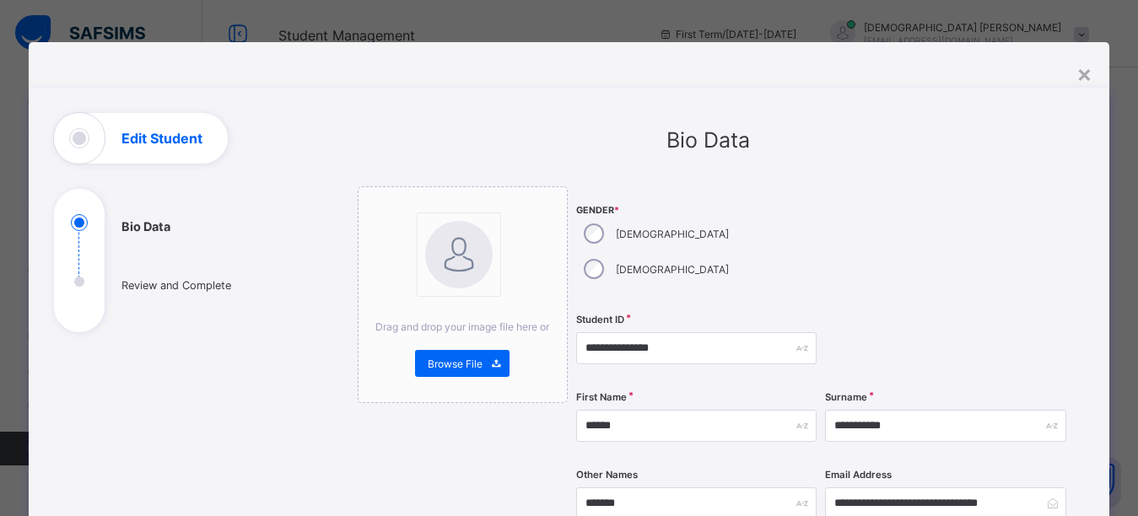  What do you see at coordinates (600, 320) in the screenshot?
I see `label: Student ID` at bounding box center [600, 320].